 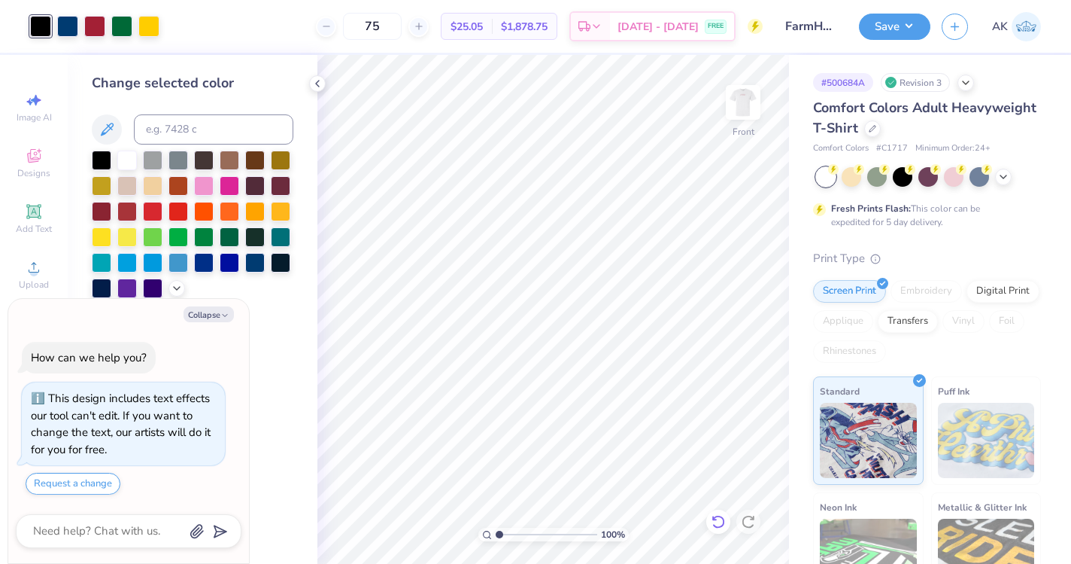 I want to click on input: Untitled Design, so click(x=811, y=26).